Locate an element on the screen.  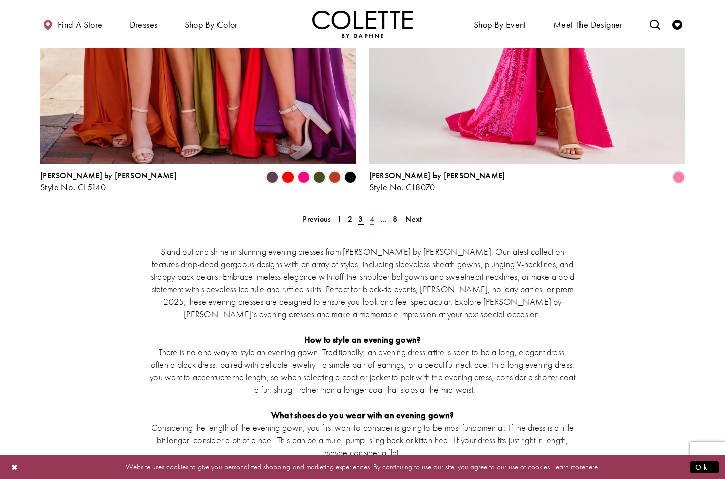
a: Meet the designer is located at coordinates (588, 24).